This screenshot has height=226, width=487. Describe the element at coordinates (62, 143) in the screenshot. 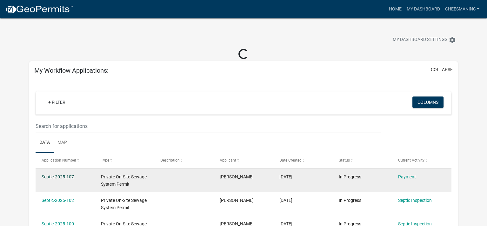

I see `a: Map` at that location.